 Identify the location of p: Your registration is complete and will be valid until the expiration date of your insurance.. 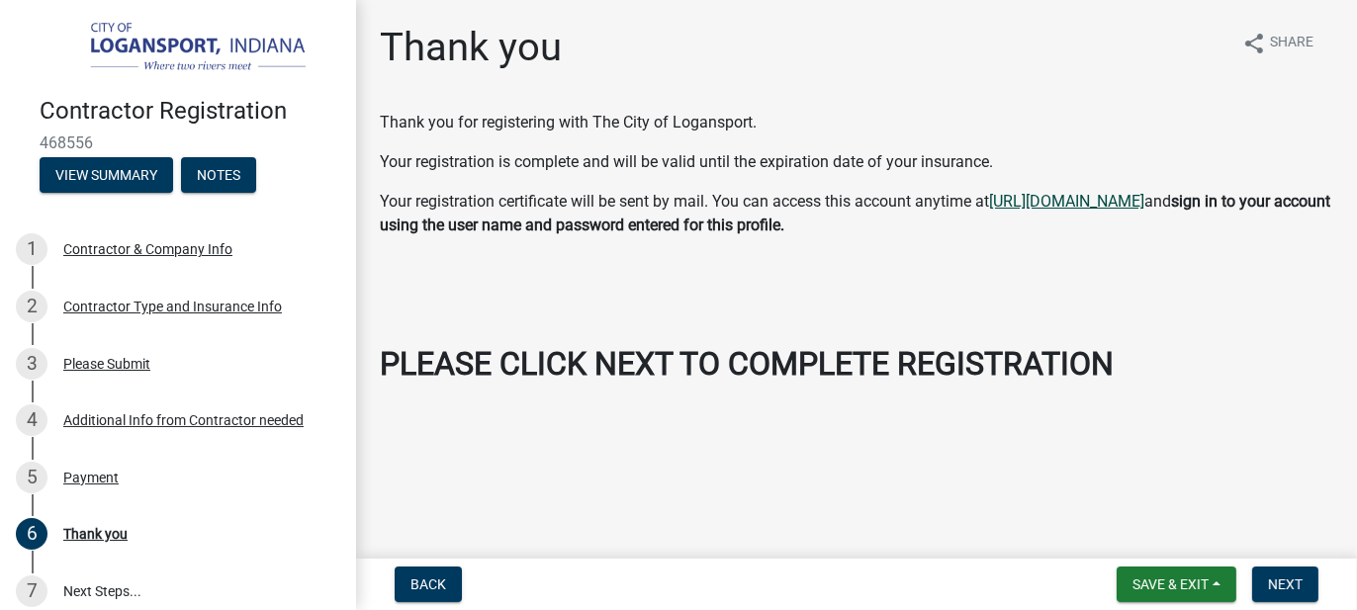
(857, 162).